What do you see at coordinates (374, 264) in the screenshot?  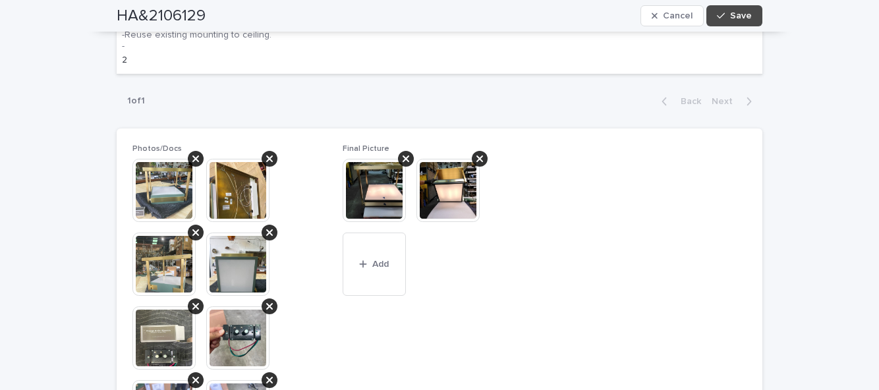 I see `button: Add` at bounding box center [374, 264].